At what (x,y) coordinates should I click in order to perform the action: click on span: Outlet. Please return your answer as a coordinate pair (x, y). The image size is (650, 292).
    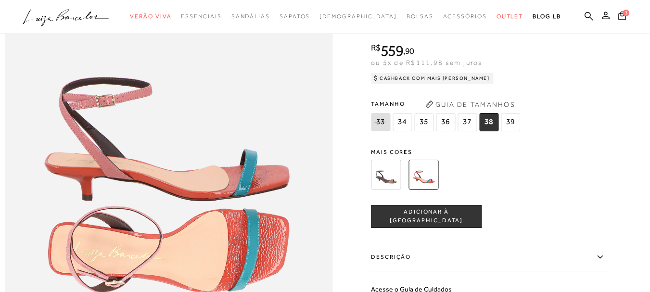
    Looking at the image, I should click on (510, 16).